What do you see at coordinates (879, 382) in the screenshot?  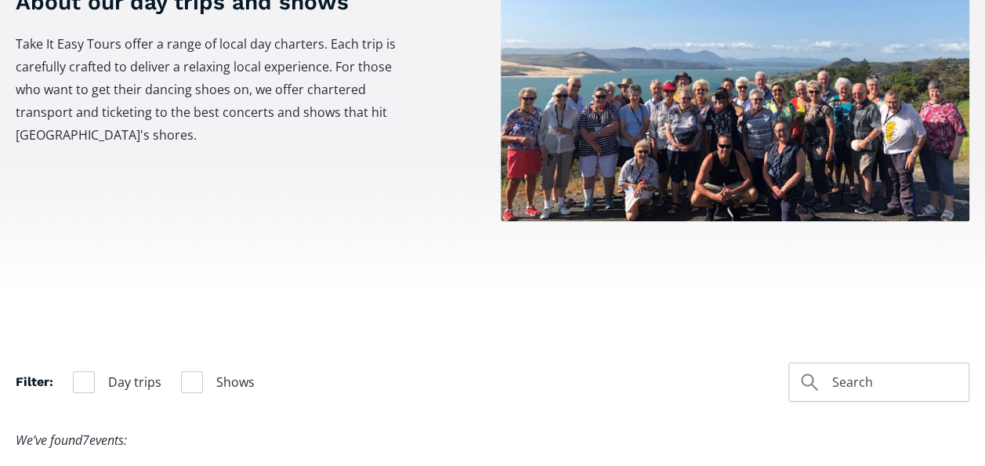 I see `input: Search day trips and shows` at bounding box center [879, 382].